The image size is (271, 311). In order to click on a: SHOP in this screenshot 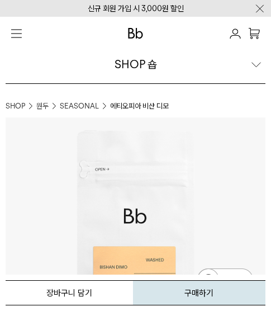, I will do `click(15, 106)`.